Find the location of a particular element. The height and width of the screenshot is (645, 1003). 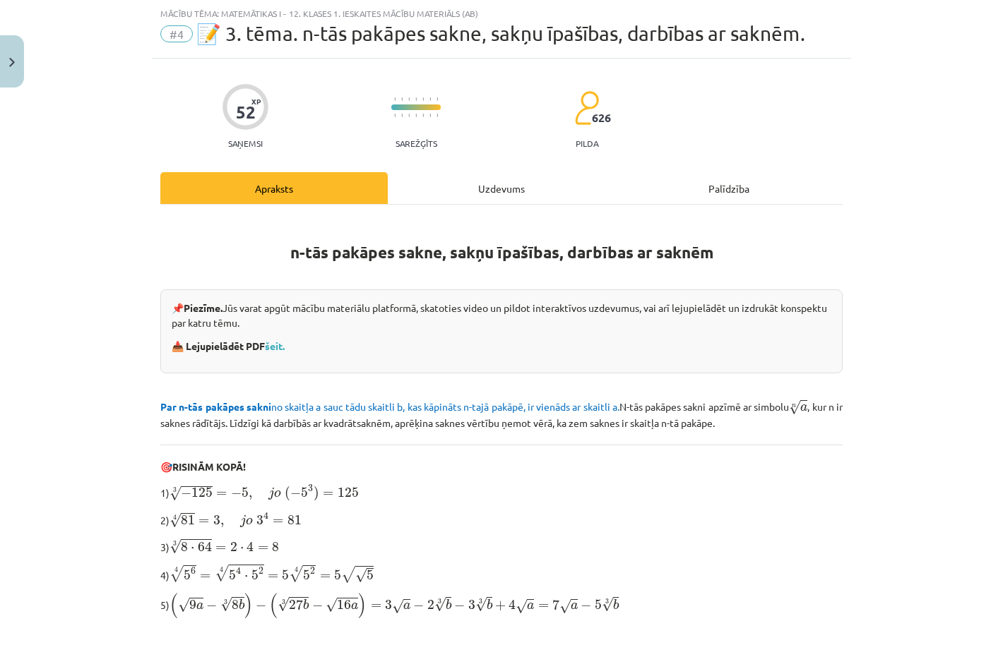

p: pilda is located at coordinates (587, 143).